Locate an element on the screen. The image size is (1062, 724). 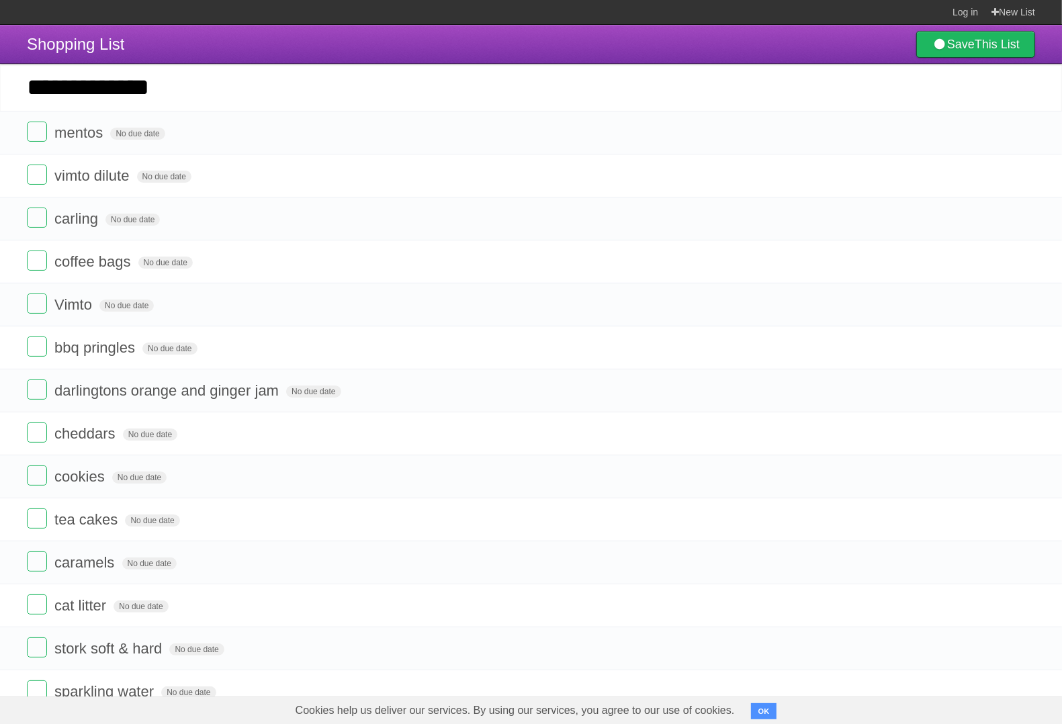
span: darlingtons orange and ginger jam is located at coordinates (168, 390).